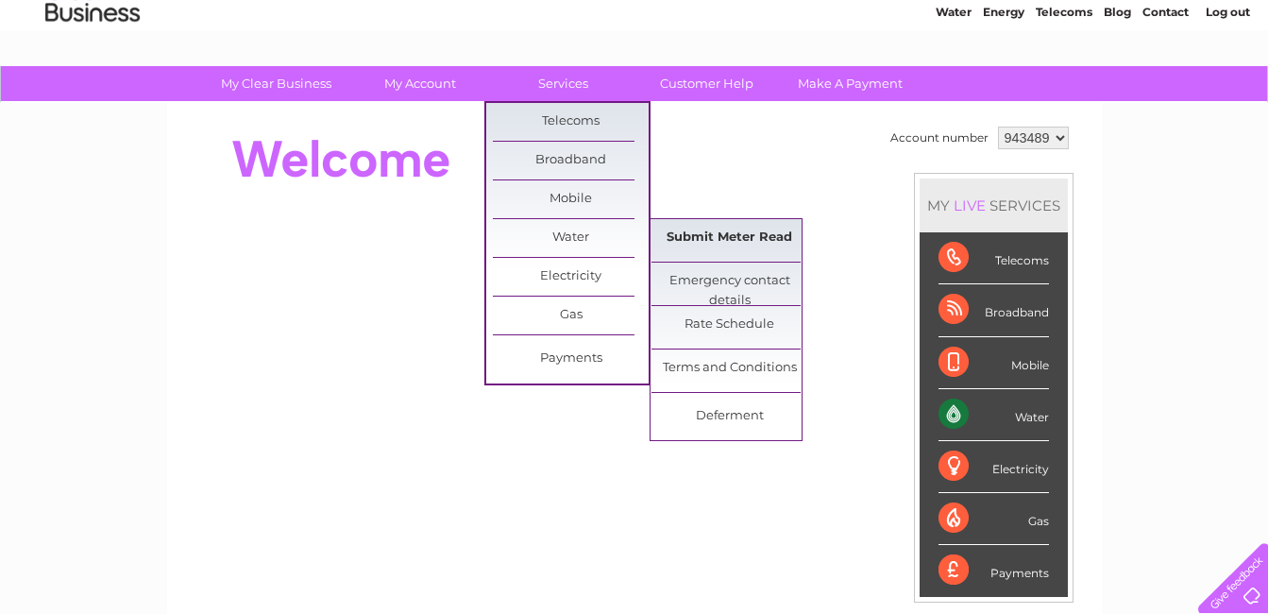 The image size is (1268, 614). Describe the element at coordinates (570, 315) in the screenshot. I see `a: Gas` at that location.